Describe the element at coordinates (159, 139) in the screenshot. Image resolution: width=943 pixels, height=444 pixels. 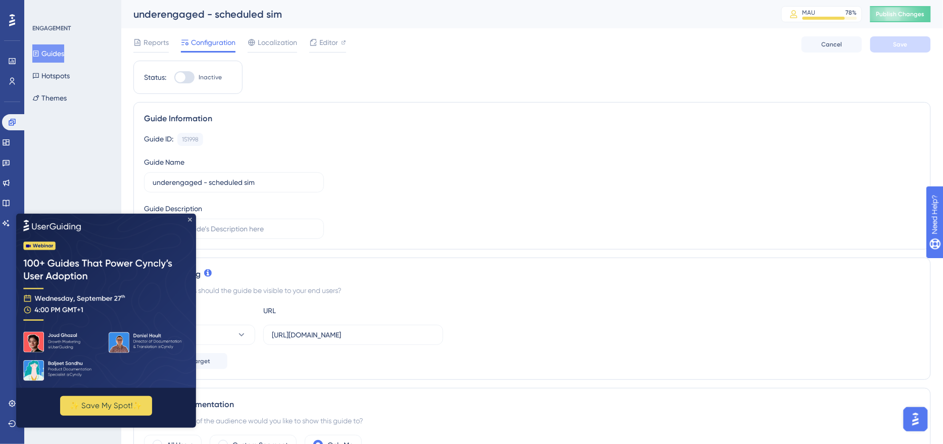
I see `div: Guide ID:` at that location.